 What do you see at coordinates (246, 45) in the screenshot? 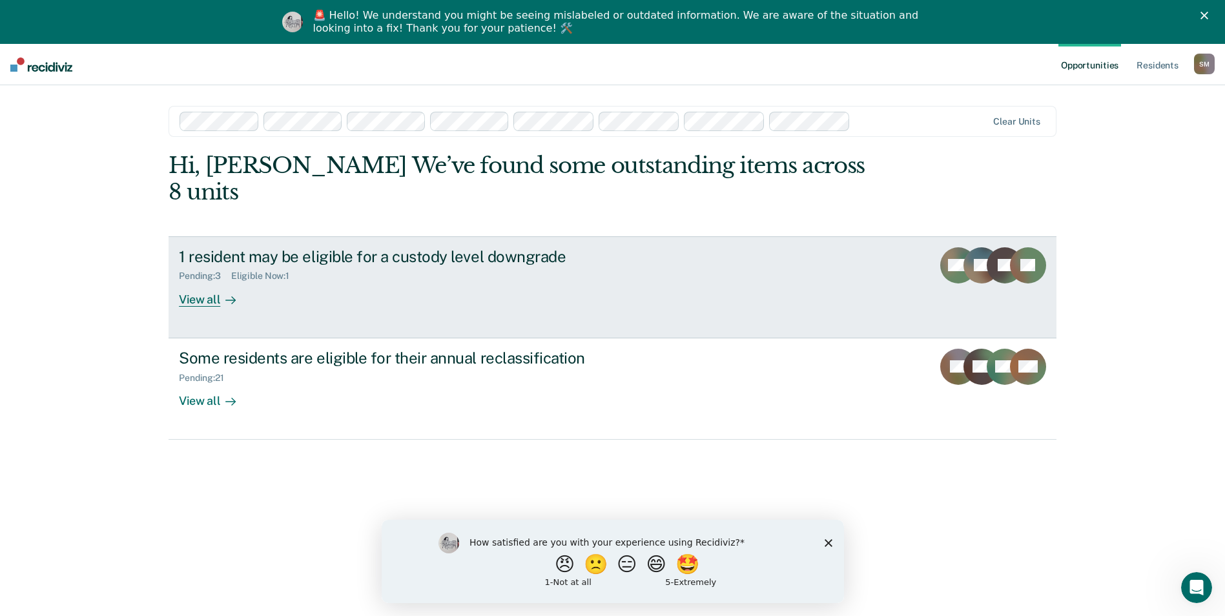
I see `button: 3` at bounding box center [246, 45].